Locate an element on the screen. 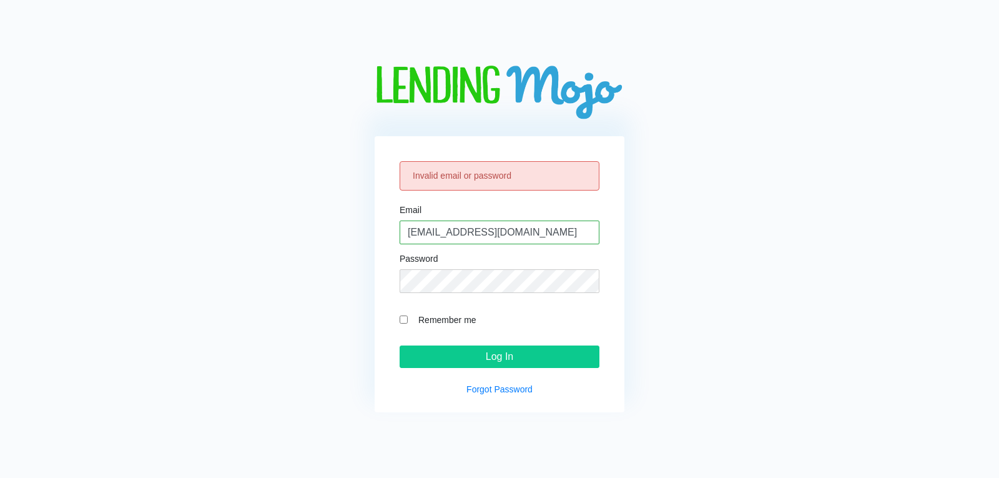 The width and height of the screenshot is (999, 478). a: Forgot Password is located at coordinates (500, 389).